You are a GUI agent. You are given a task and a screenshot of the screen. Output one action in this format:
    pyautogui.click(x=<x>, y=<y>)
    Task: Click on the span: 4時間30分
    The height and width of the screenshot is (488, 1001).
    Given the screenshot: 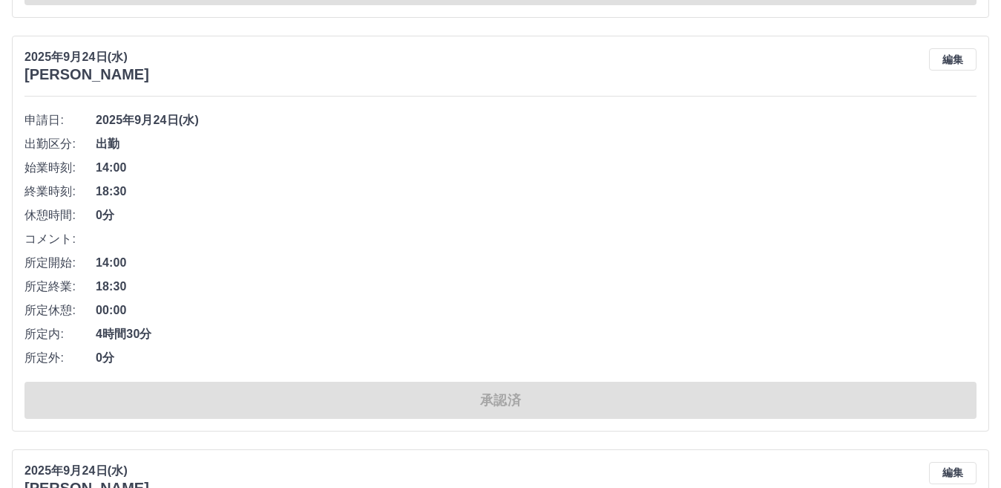 What is the action you would take?
    pyautogui.click(x=536, y=334)
    